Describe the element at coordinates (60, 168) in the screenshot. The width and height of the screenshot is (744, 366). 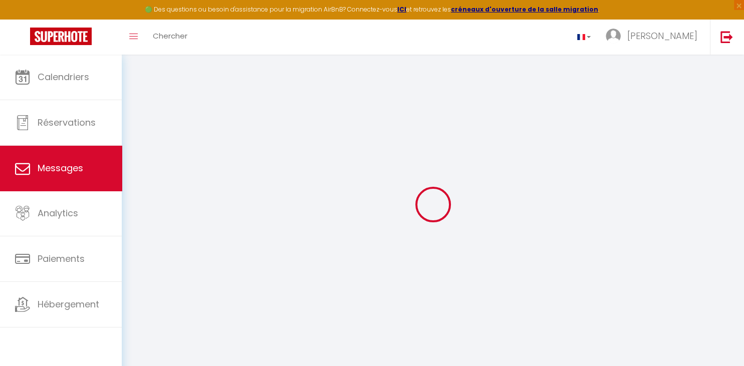
I see `span: Messages` at that location.